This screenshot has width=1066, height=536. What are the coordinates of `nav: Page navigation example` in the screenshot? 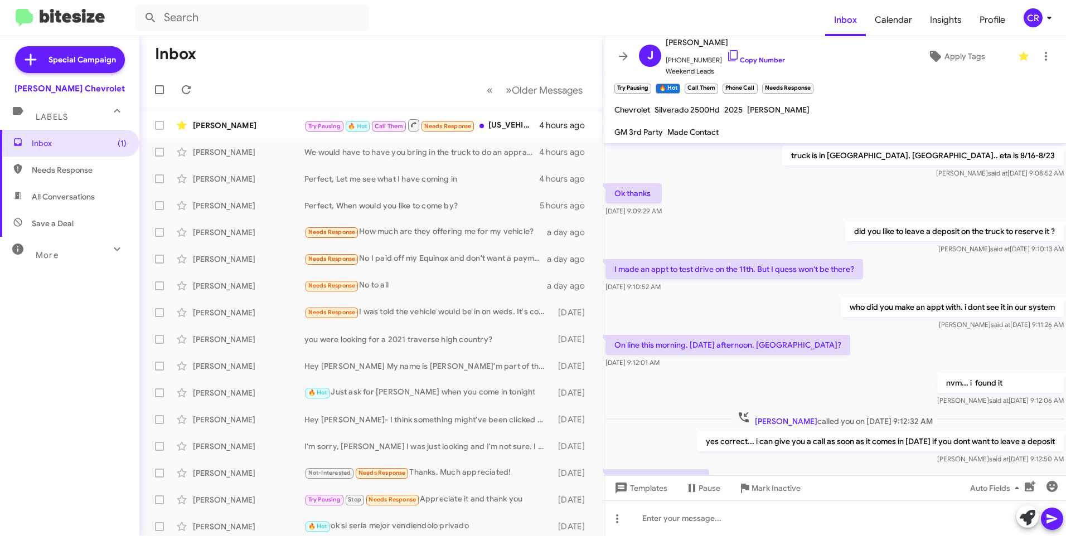 It's located at (535, 90).